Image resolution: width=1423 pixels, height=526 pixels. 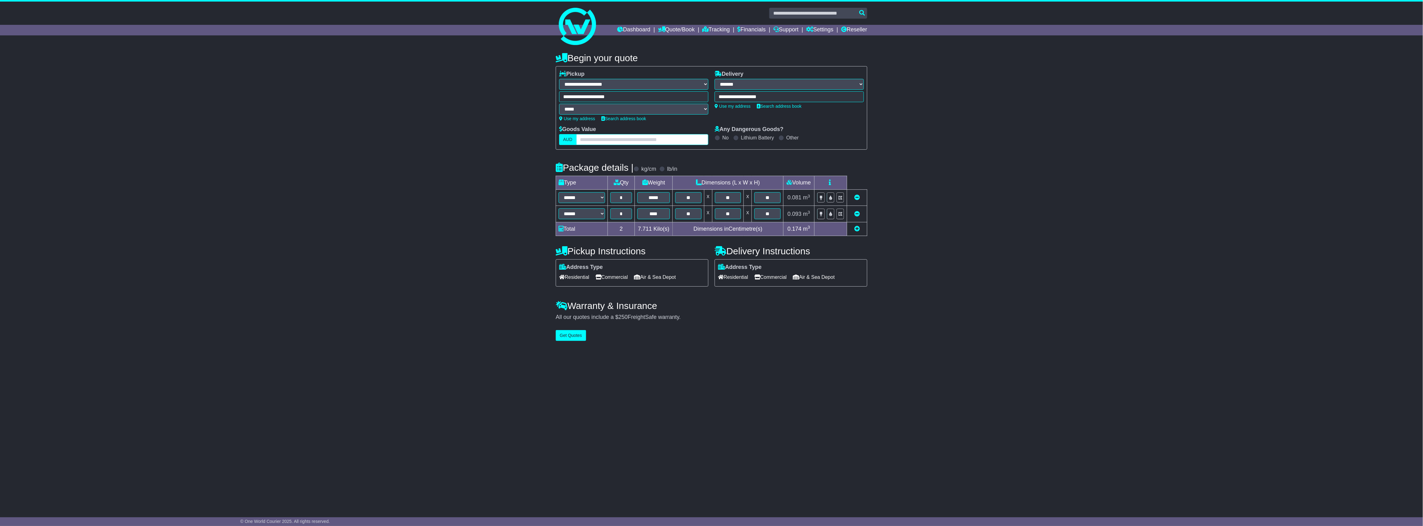 I want to click on h4: Warranty & Insurance, so click(x=711, y=305).